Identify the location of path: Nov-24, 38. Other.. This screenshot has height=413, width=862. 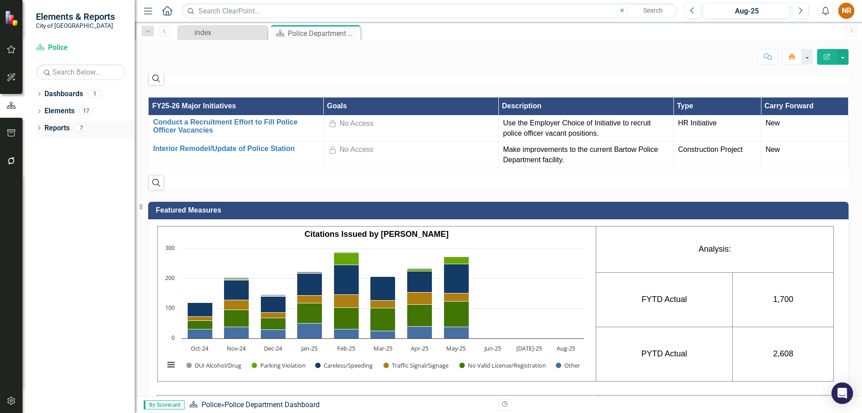
(237, 333).